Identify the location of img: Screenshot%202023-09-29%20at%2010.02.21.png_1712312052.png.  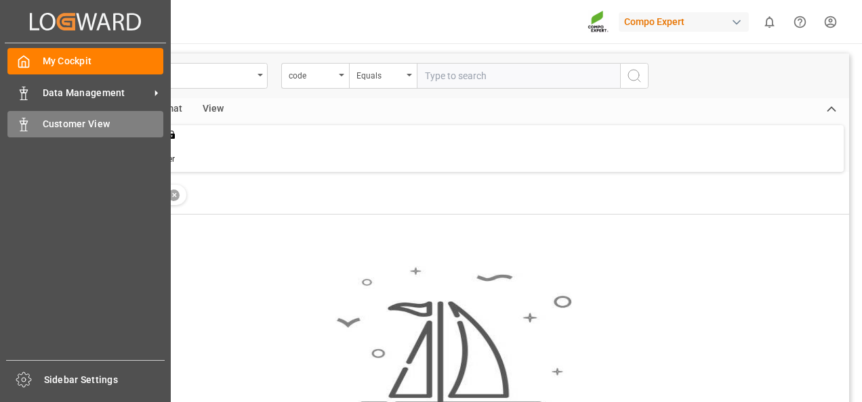
(598, 22).